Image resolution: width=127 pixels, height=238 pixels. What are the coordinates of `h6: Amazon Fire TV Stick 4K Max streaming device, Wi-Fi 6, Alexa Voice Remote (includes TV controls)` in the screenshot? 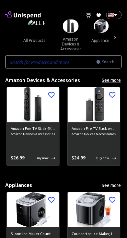 It's located at (33, 129).